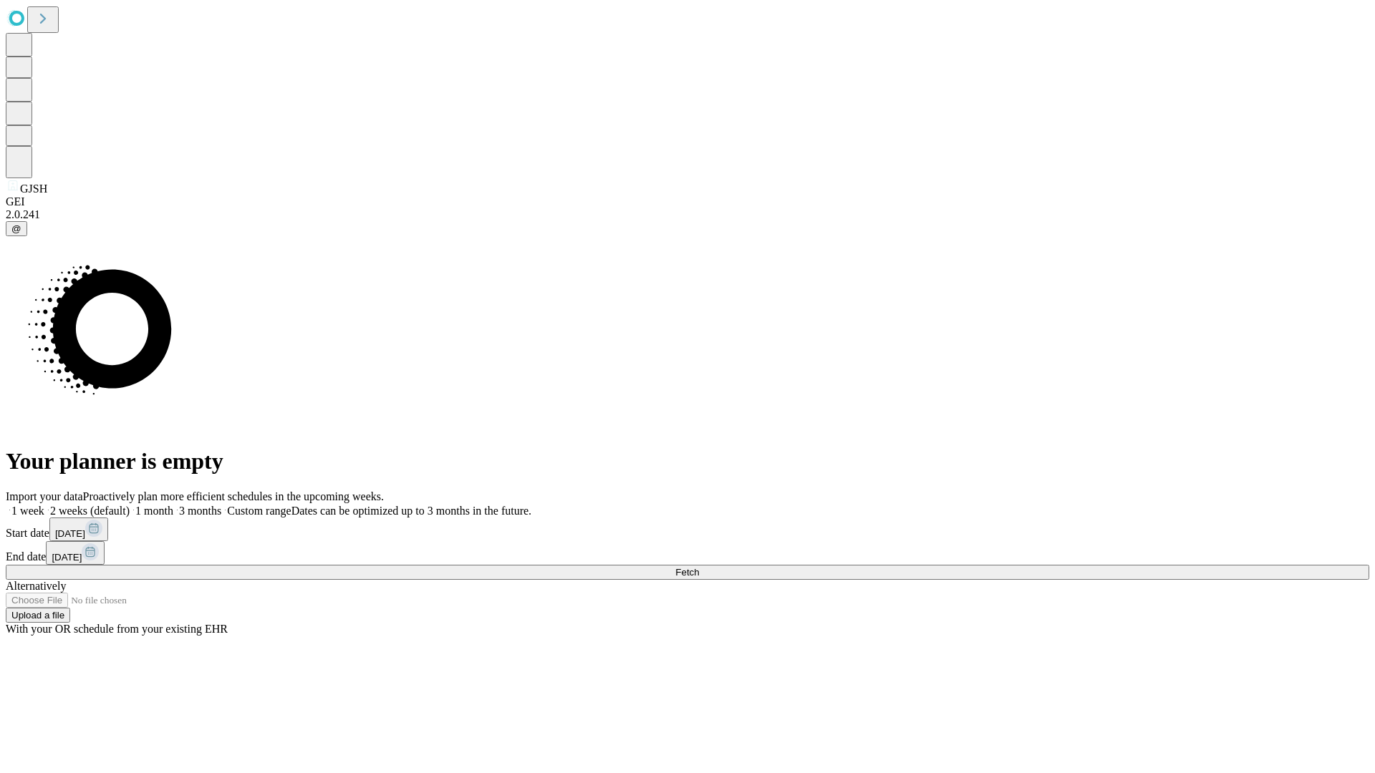  I want to click on span: Import your data, so click(44, 496).